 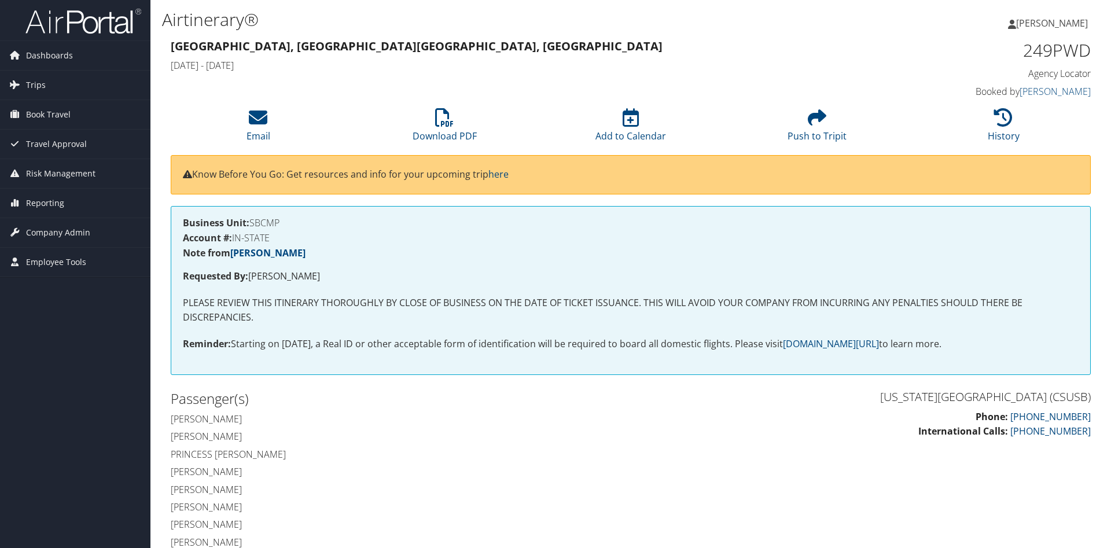 What do you see at coordinates (498, 174) in the screenshot?
I see `a: here` at bounding box center [498, 174].